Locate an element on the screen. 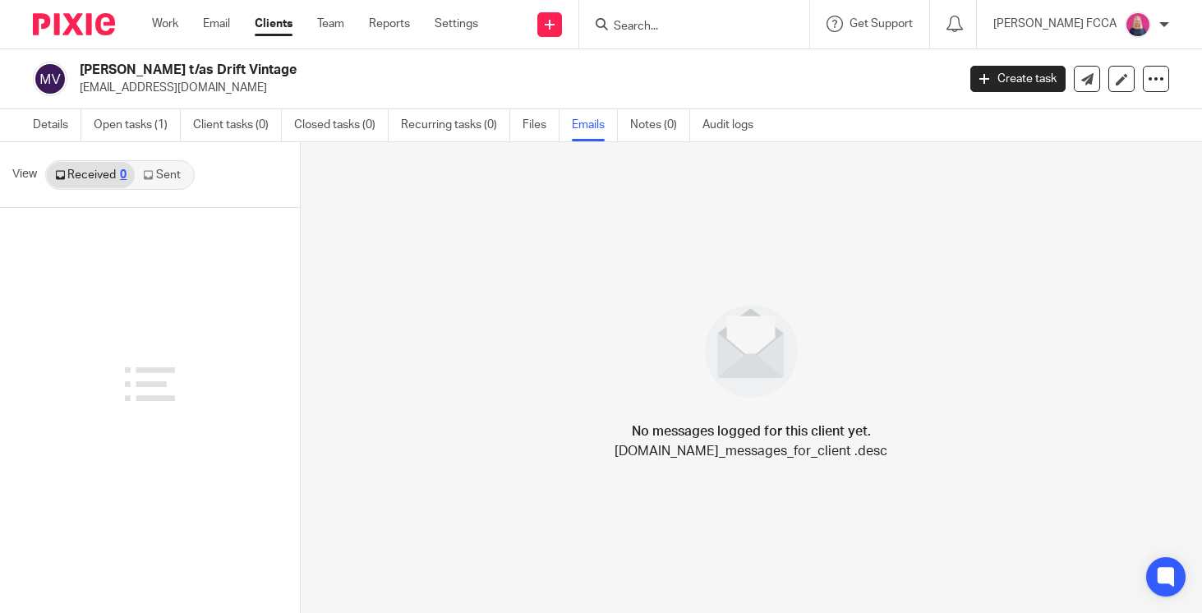 Image resolution: width=1202 pixels, height=613 pixels. a: Recurring tasks (0) is located at coordinates (455, 125).